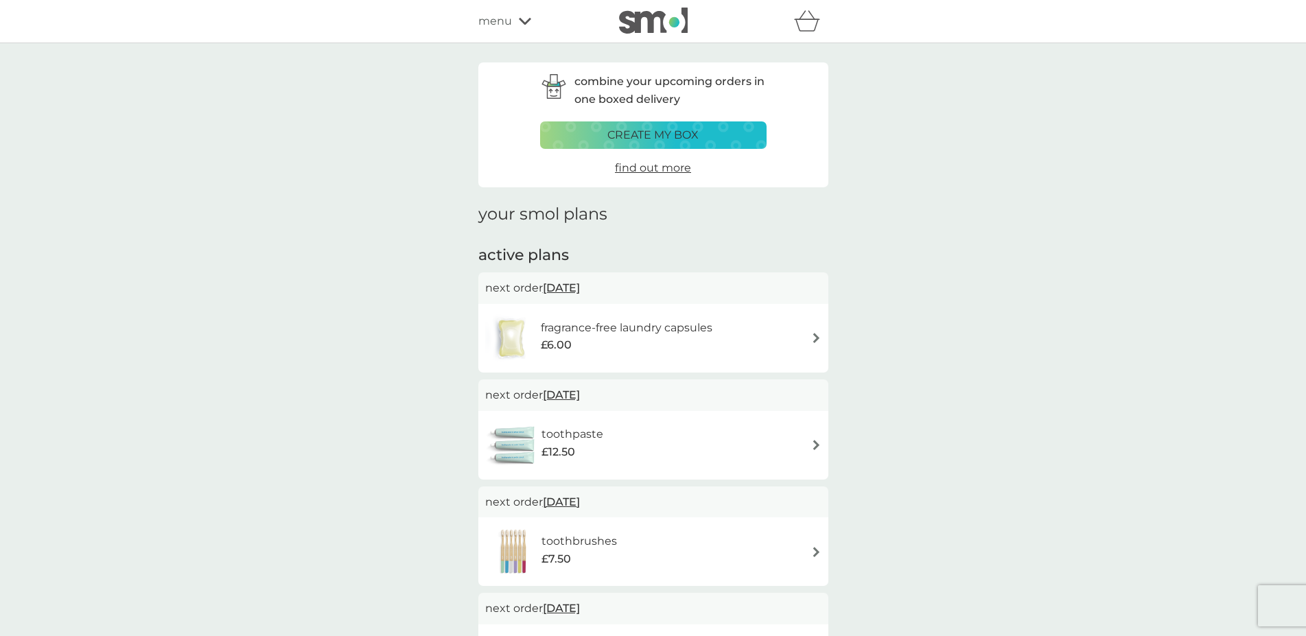  Describe the element at coordinates (558, 452) in the screenshot. I see `span: £12.50` at that location.